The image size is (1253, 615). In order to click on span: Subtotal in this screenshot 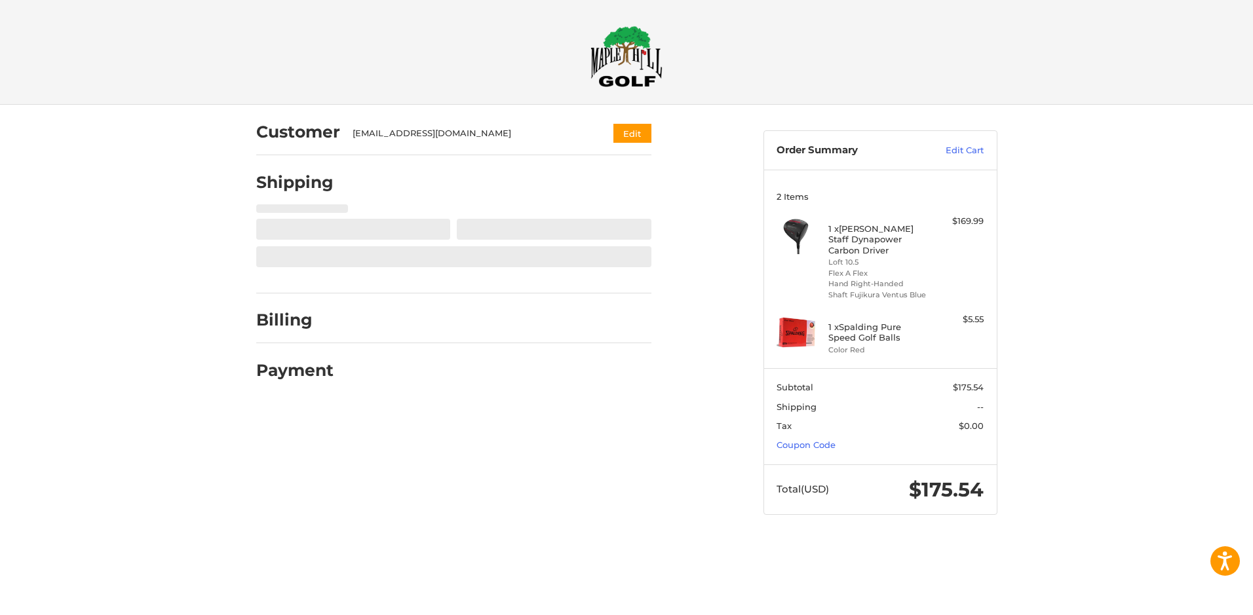, I will do `click(795, 387)`.